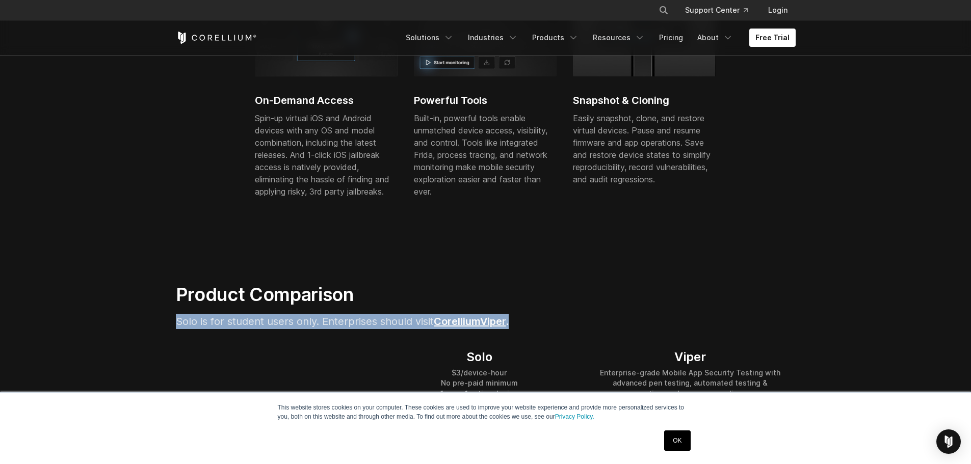  I want to click on a: Free Trial, so click(772, 38).